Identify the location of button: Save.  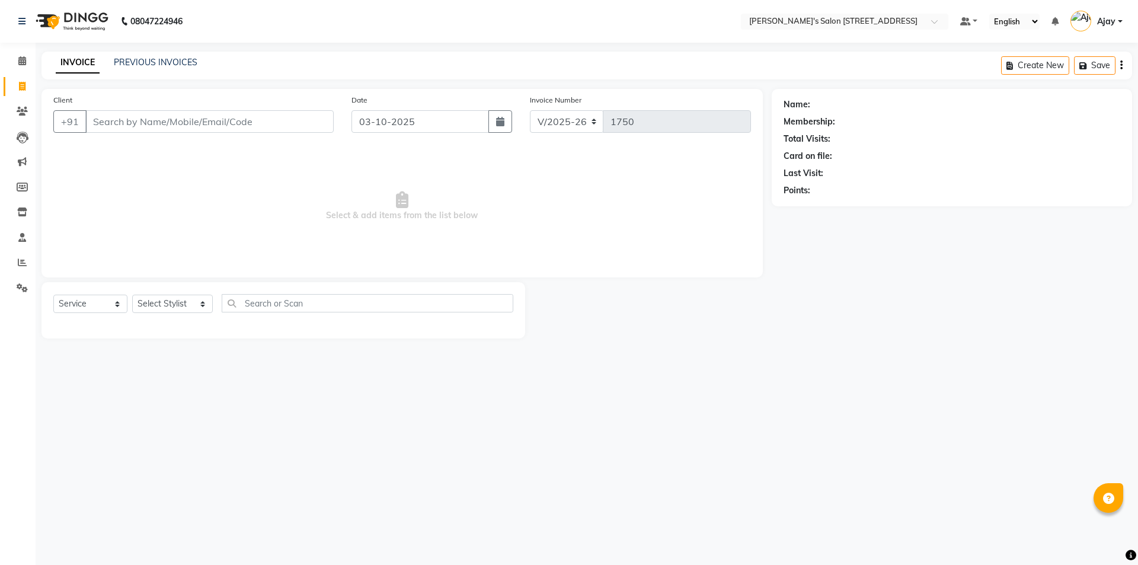
(1094, 65).